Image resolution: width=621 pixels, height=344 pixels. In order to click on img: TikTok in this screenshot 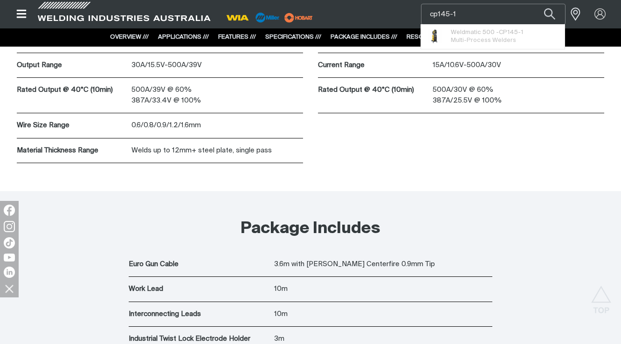, I will do `click(9, 243)`.